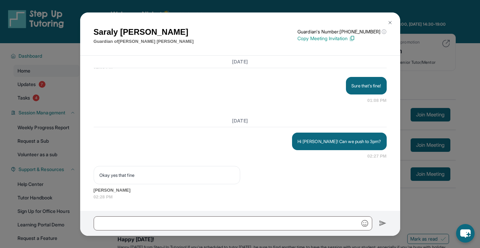  What do you see at coordinates (167, 175) in the screenshot?
I see `p: Okay yes that fine` at bounding box center [167, 175].